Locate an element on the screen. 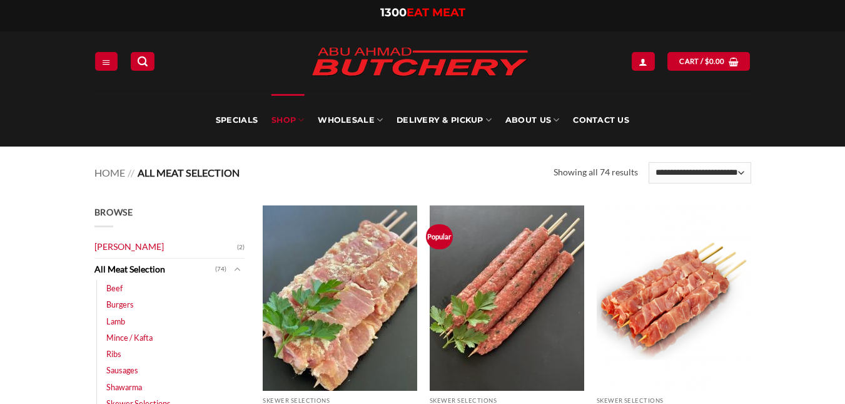 This screenshot has height=404, width=845. a: Delivery & Pickup is located at coordinates (444, 120).